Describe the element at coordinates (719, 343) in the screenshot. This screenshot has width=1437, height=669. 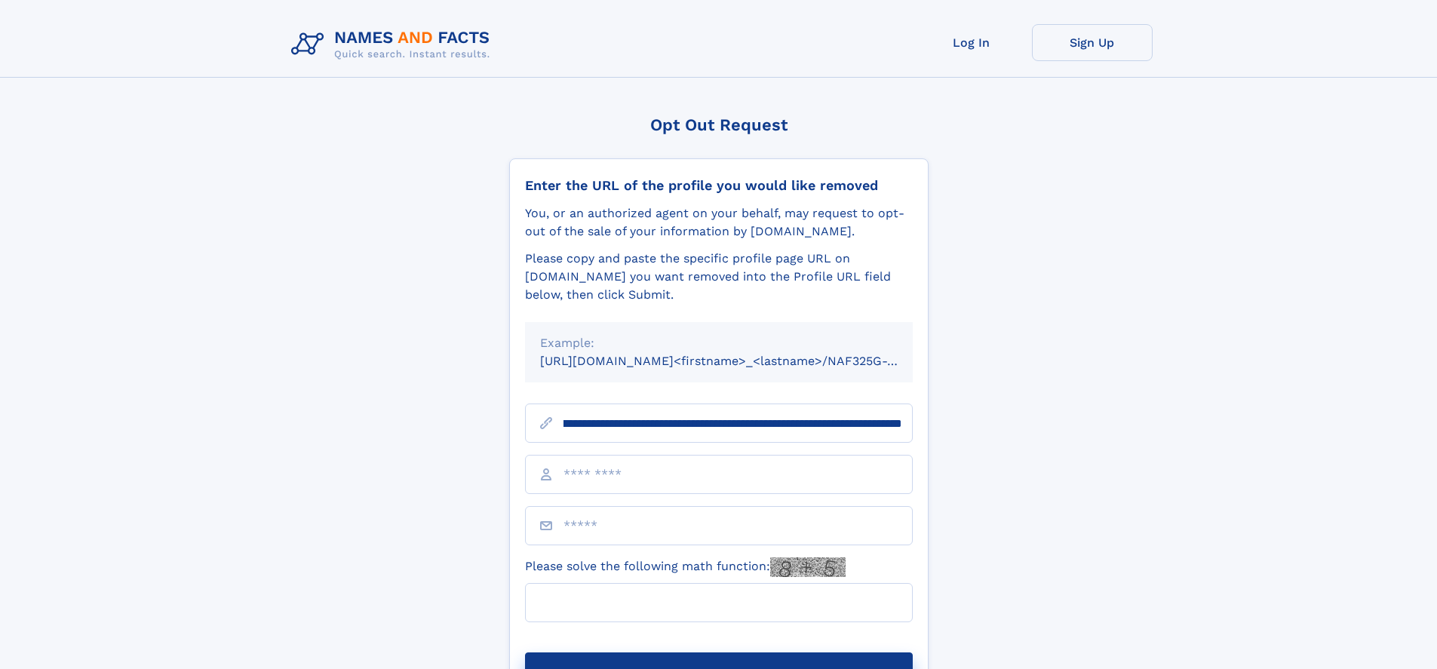
I see `div: Example:` at that location.